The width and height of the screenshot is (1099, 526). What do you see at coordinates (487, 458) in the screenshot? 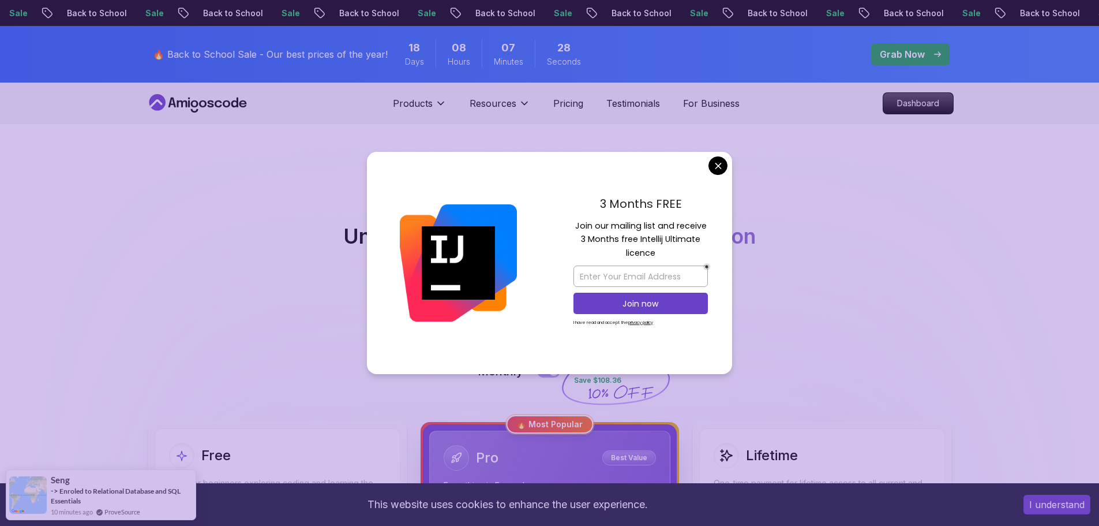
I see `h2: Pro` at bounding box center [487, 458].